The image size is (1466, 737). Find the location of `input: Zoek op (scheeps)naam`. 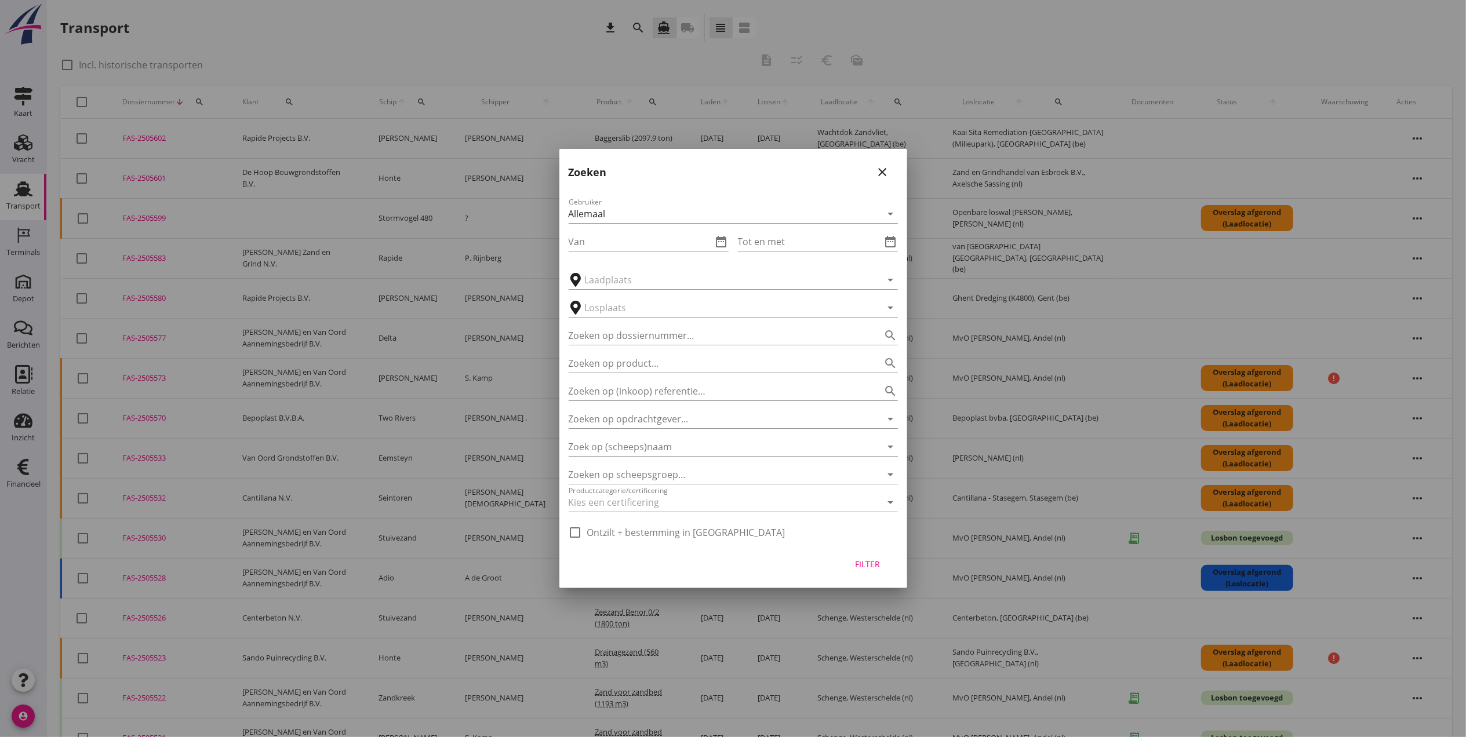

input: Zoek op (scheeps)naam is located at coordinates (717, 447).